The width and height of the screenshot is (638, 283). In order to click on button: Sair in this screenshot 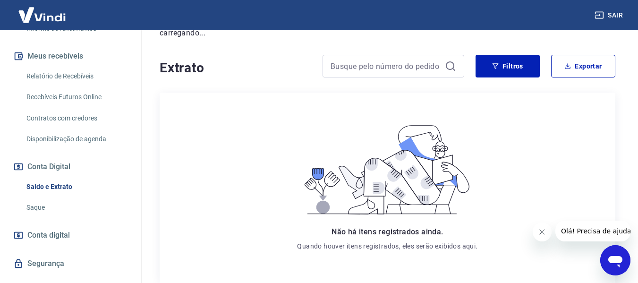, I will do `click(610, 15)`.